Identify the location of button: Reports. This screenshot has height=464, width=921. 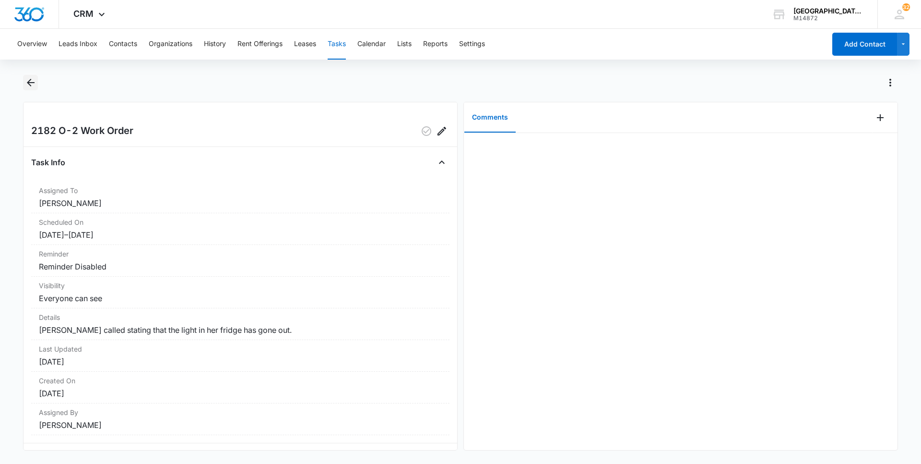
(435, 44).